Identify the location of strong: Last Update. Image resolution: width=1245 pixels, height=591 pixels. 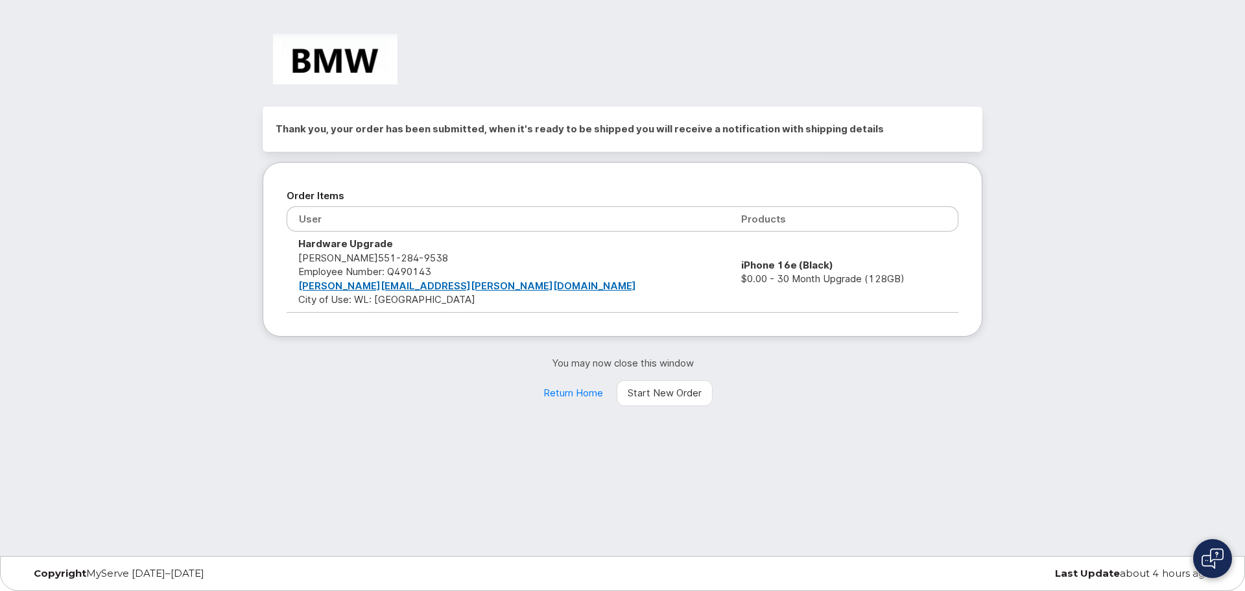
(1088, 573).